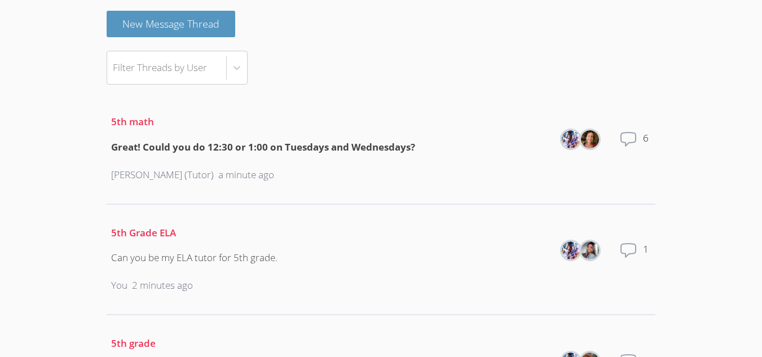 The width and height of the screenshot is (762, 357). What do you see at coordinates (162, 285) in the screenshot?
I see `p: 2 minutes ago` at bounding box center [162, 285].